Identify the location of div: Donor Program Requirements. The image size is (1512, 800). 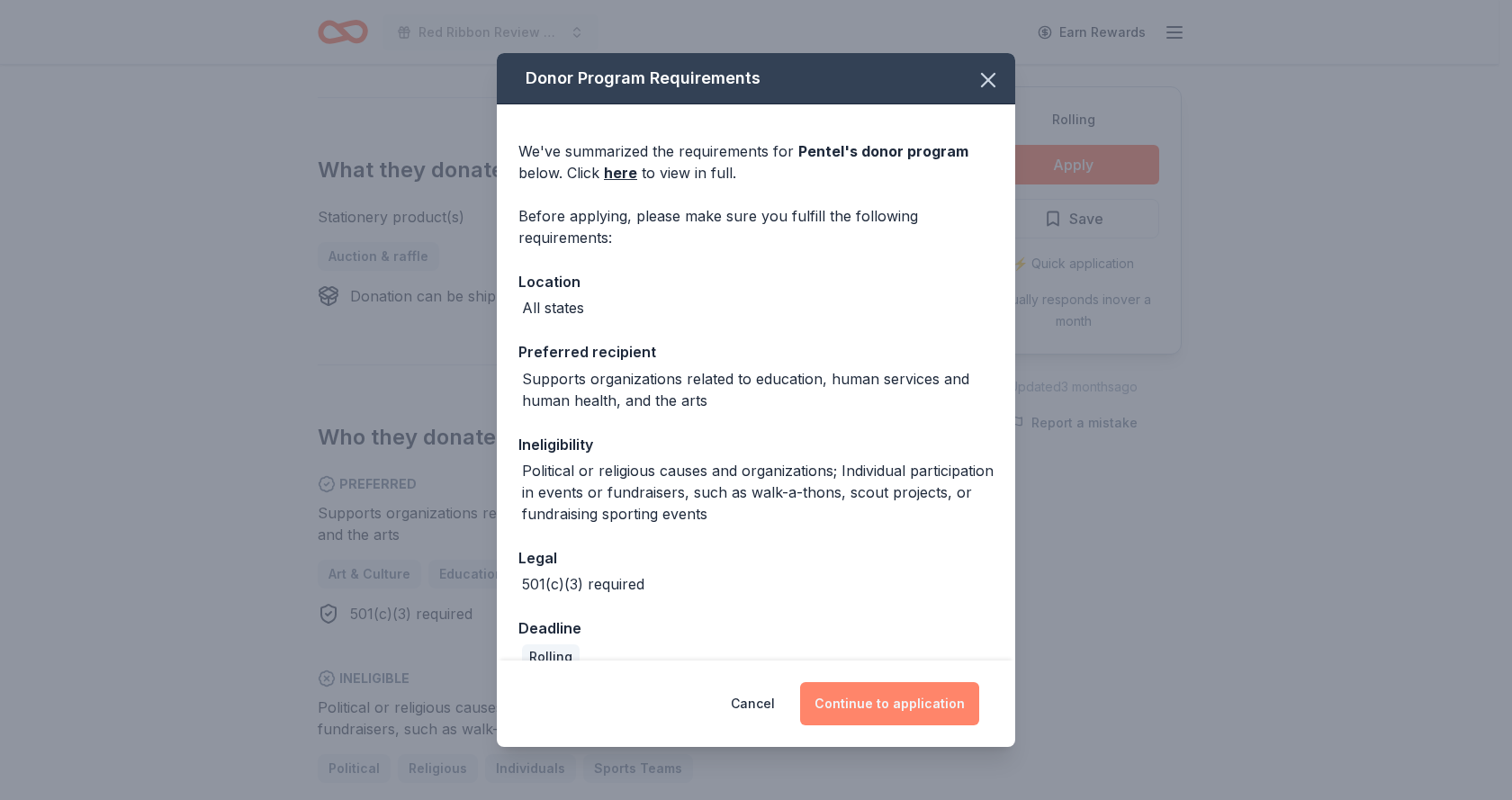
(756, 78).